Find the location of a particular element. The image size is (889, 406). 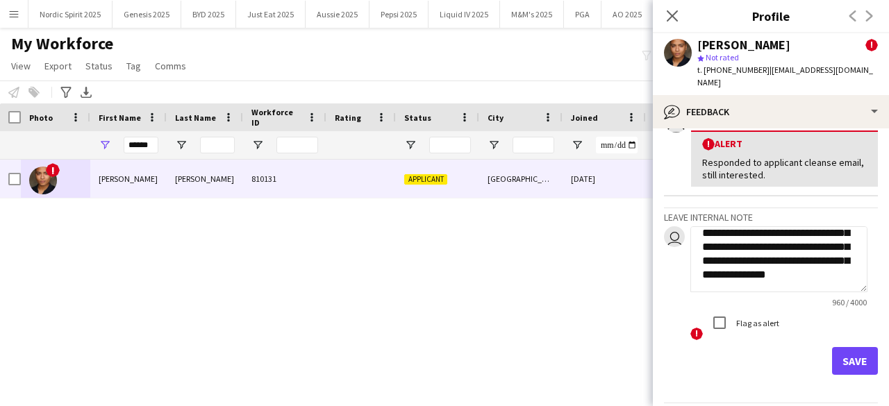

span: Rating is located at coordinates (348, 117).